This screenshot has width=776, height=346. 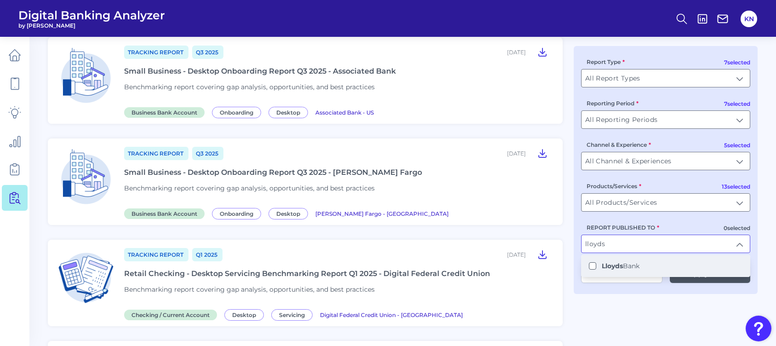 I want to click on button: KN, so click(x=749, y=19).